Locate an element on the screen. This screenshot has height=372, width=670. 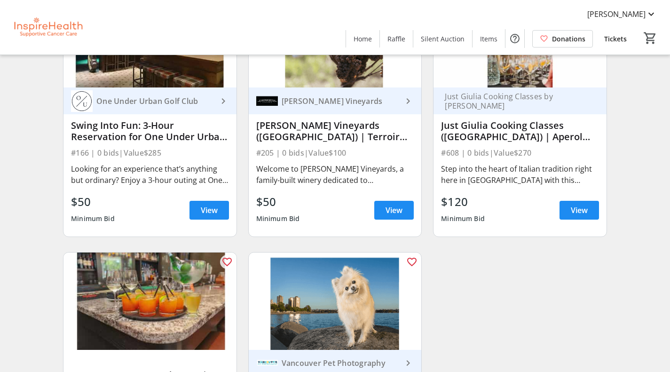
div: #166 | 0 bids | Value $285 is located at coordinates (150, 153).